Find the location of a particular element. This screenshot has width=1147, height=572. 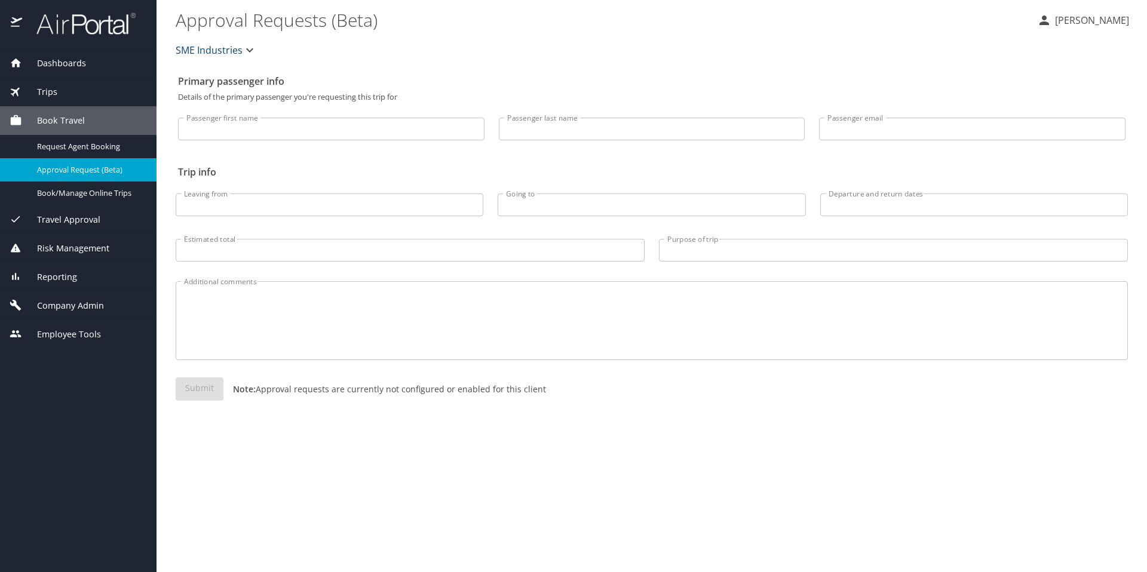

img: icon-airportal.png is located at coordinates (17, 23).